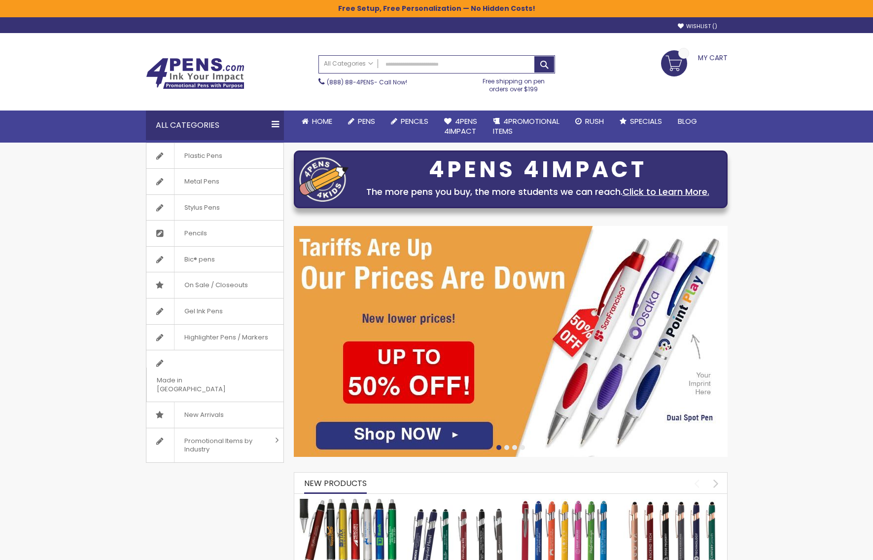 Image resolution: width=873 pixels, height=560 pixels. What do you see at coordinates (595, 121) in the screenshot?
I see `span: Rush` at bounding box center [595, 121].